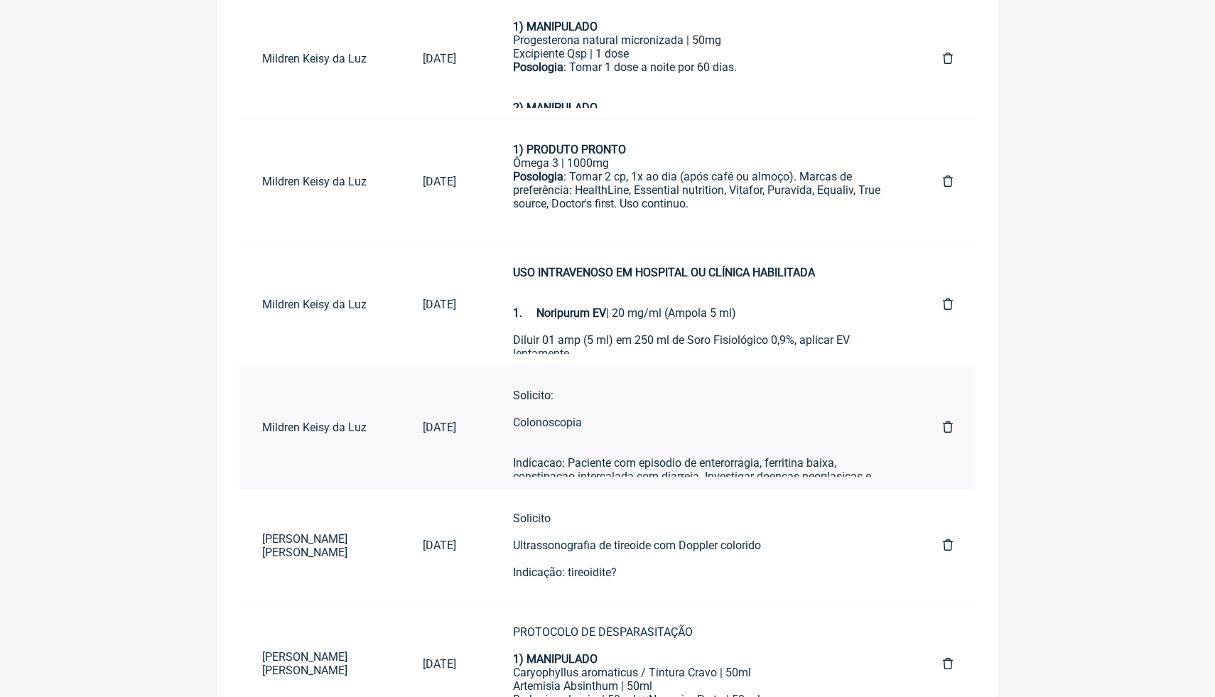 The width and height of the screenshot is (1215, 697). Describe the element at coordinates (699, 210) in the screenshot. I see `div: : Tomar 2 cp, 1x ao dia (após café ou almoço). Marcas de preferência: HealthLine, Essential nutri...` at that location.